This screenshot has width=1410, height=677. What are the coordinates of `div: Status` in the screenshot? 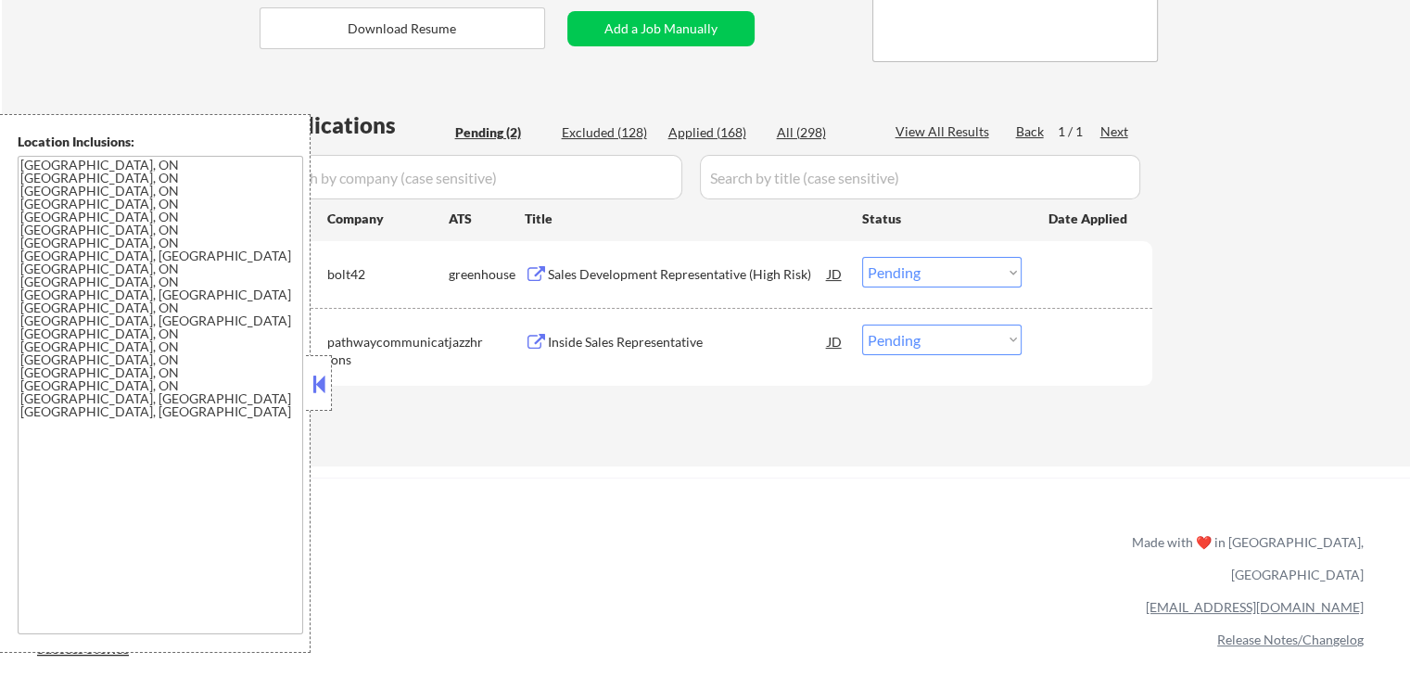 It's located at (942, 218).